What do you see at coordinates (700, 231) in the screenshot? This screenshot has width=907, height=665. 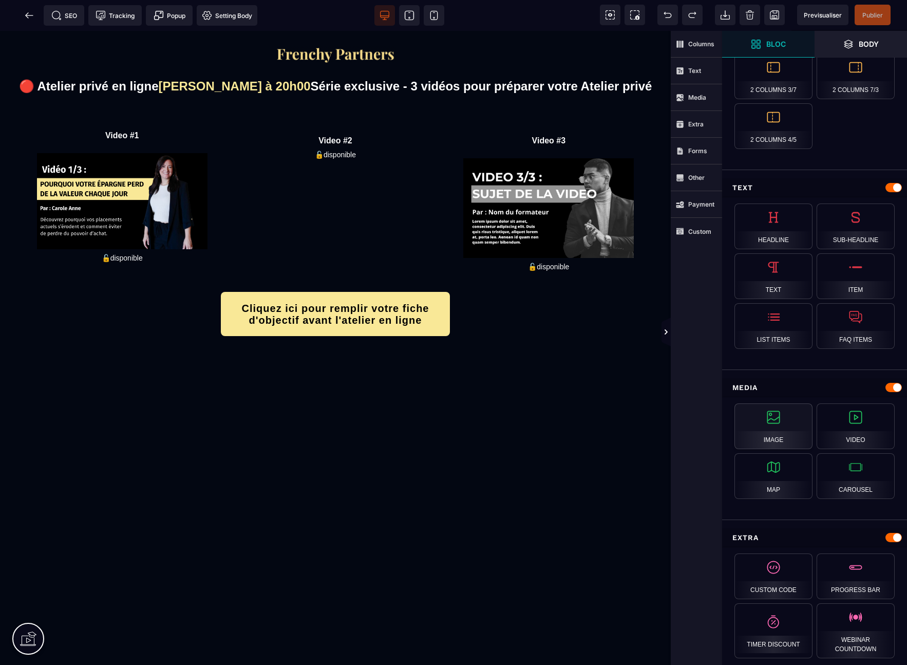 I see `strong: Custom` at bounding box center [700, 231].